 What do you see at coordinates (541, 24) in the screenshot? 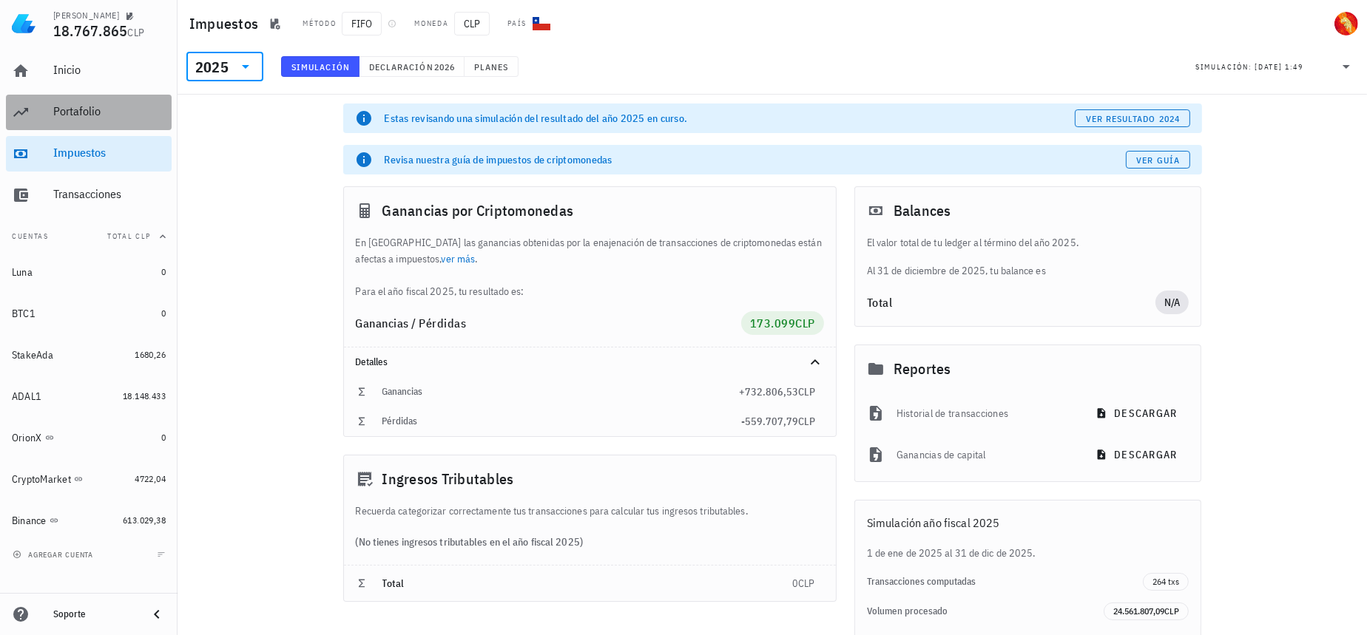
I see `div: CL-icon` at bounding box center [541, 24].